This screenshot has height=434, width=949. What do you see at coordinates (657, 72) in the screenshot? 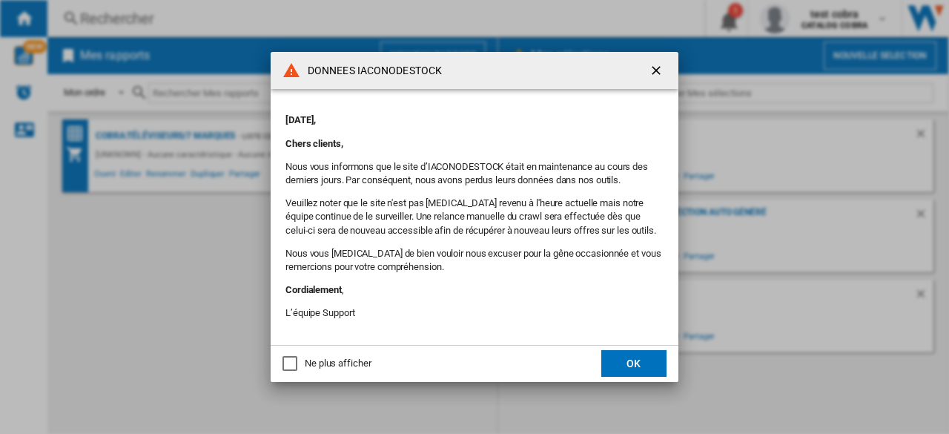
I see `ng-md-icon: getI18NText('BUTTONS.CLOSE_DIALOG')` at bounding box center [657, 72].